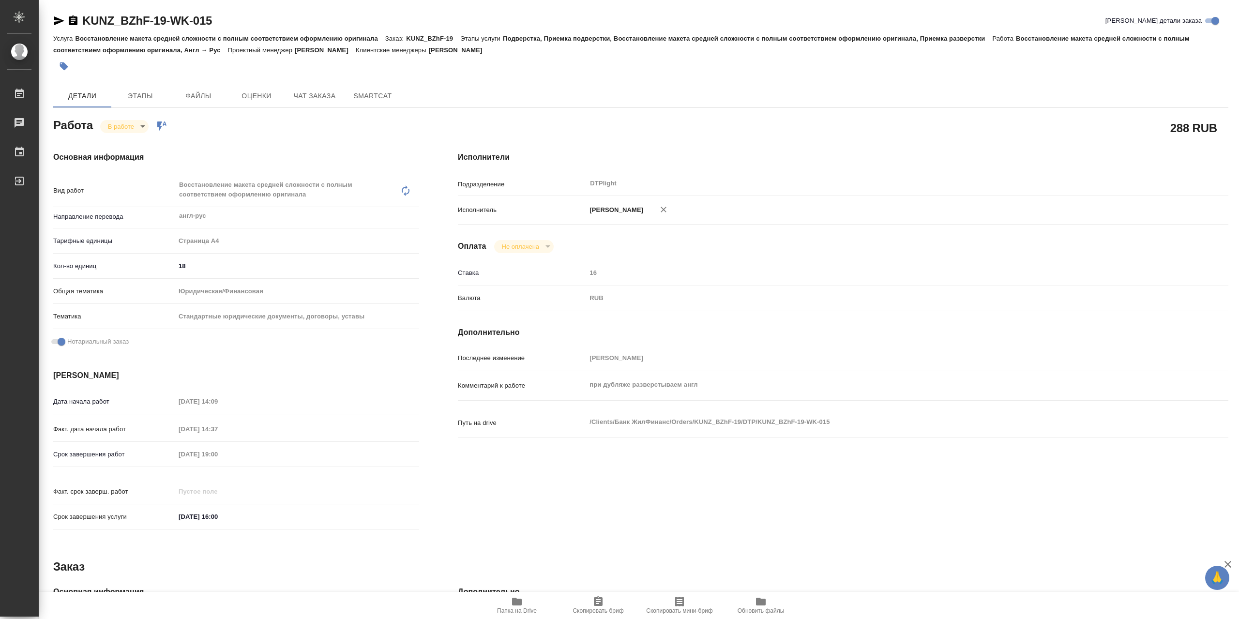  I want to click on p: Срок завершения работ, so click(114, 455).